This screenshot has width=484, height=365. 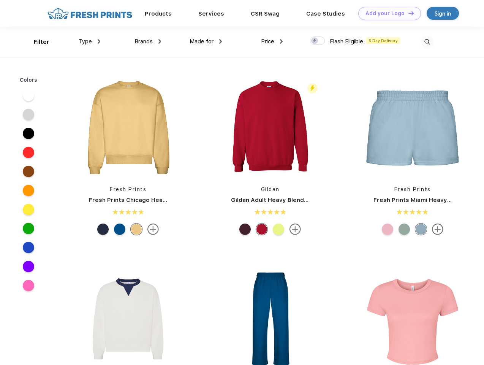 What do you see at coordinates (144, 41) in the screenshot?
I see `span: Brands` at bounding box center [144, 41].